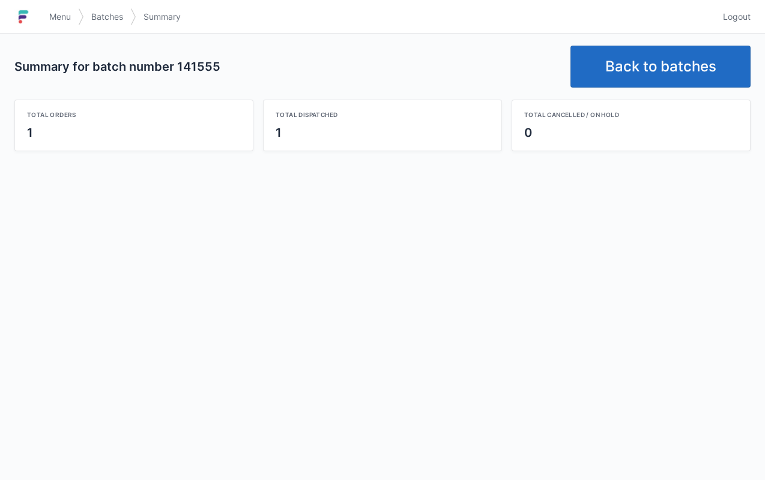 Image resolution: width=765 pixels, height=480 pixels. Describe the element at coordinates (134, 115) in the screenshot. I see `div: Total orders` at that location.